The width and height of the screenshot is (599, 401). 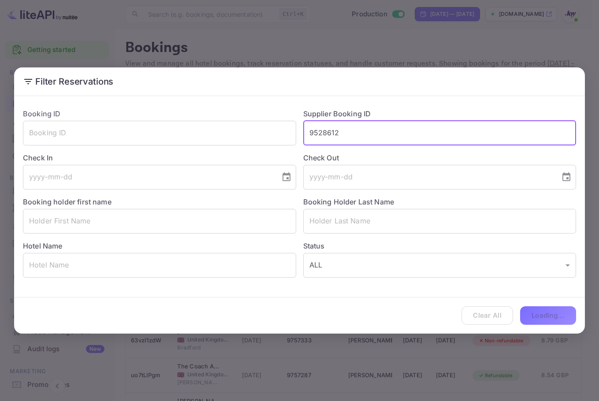 What do you see at coordinates (43, 246) in the screenshot?
I see `label: Hotel Name` at bounding box center [43, 246].